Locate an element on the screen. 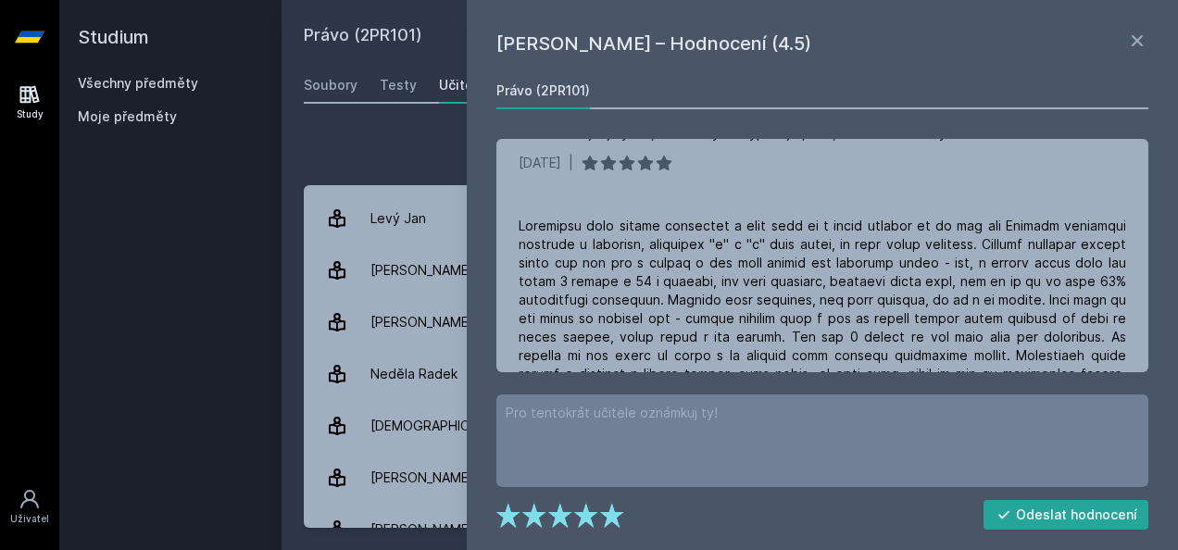 Image resolution: width=1178 pixels, height=550 pixels. a: Testy is located at coordinates (398, 85).